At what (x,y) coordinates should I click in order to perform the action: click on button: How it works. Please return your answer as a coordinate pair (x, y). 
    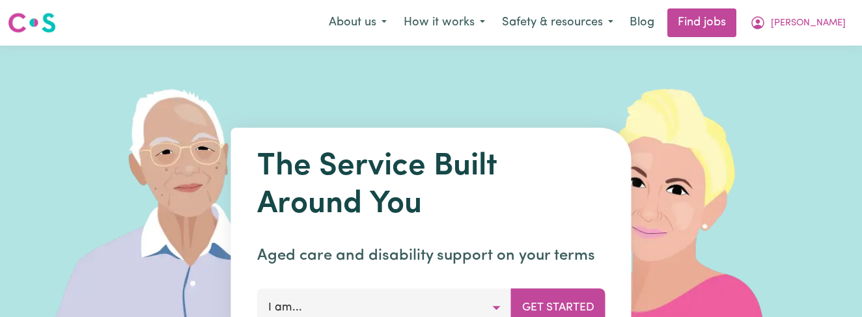
    Looking at the image, I should click on (444, 23).